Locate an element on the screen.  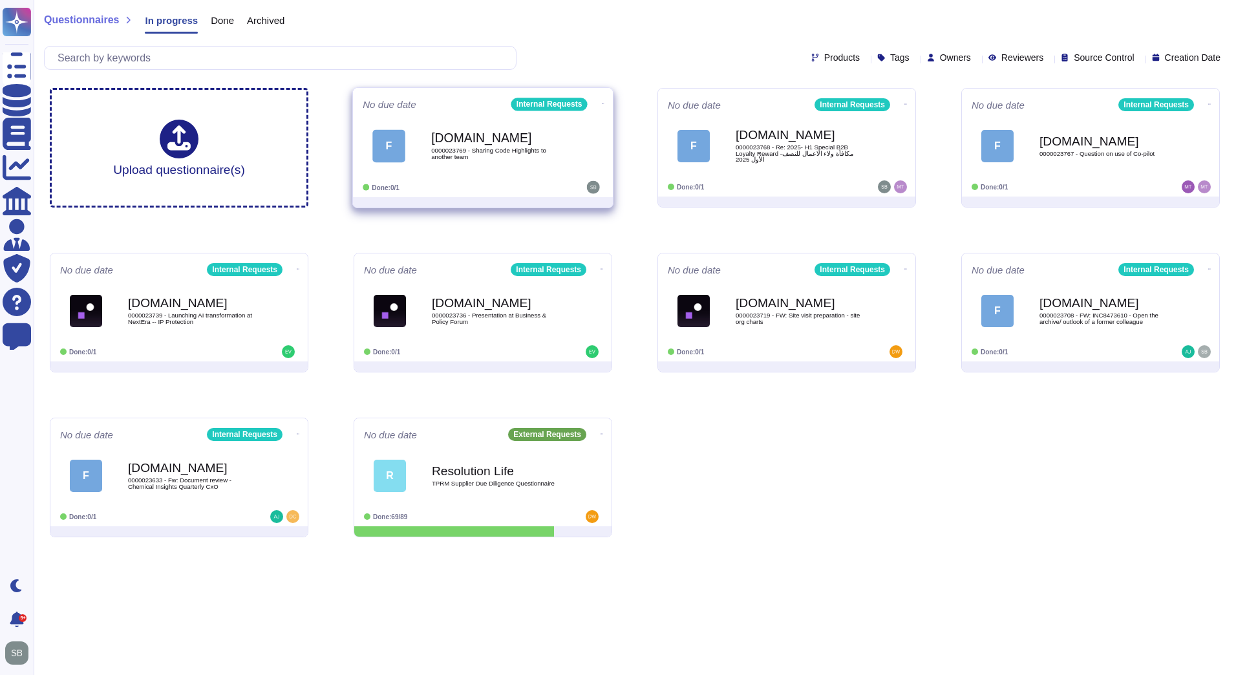
span: 0000023769 - Sharing Code Highlights to another team is located at coordinates (497, 153).